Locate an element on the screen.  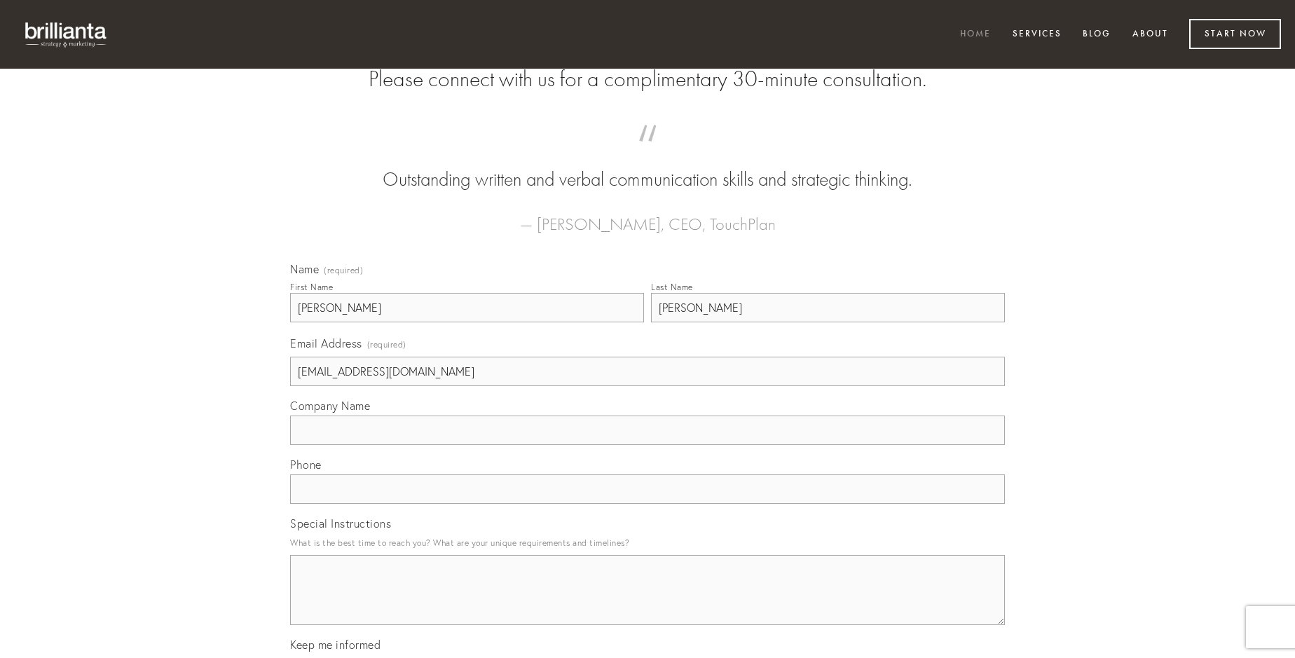
div: First Name is located at coordinates (311, 287).